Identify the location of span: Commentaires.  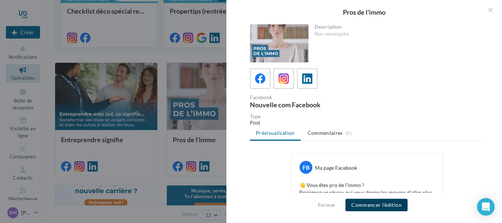
(325, 133).